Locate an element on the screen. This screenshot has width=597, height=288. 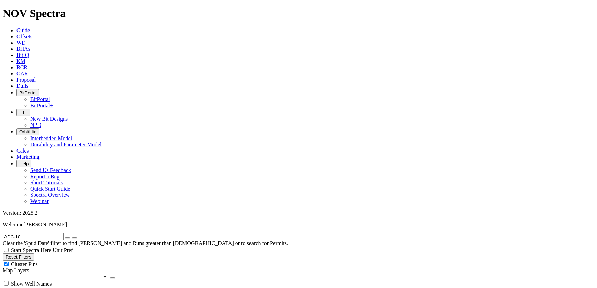
span: KM is located at coordinates (21, 61).